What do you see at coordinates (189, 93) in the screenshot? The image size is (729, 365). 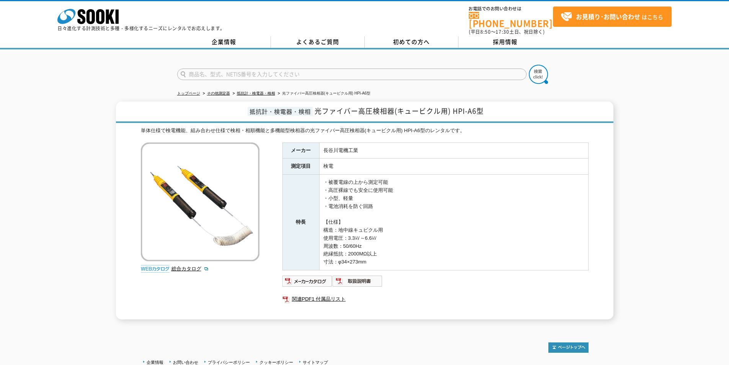 I see `a: トップページ` at bounding box center [189, 93].